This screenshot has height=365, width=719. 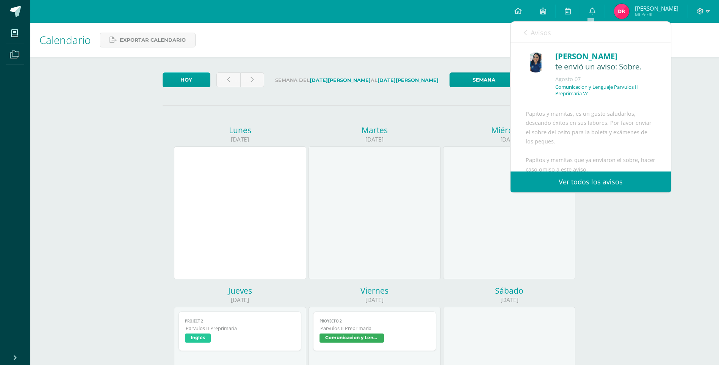 I want to click on div: Viernes, so click(x=375, y=291).